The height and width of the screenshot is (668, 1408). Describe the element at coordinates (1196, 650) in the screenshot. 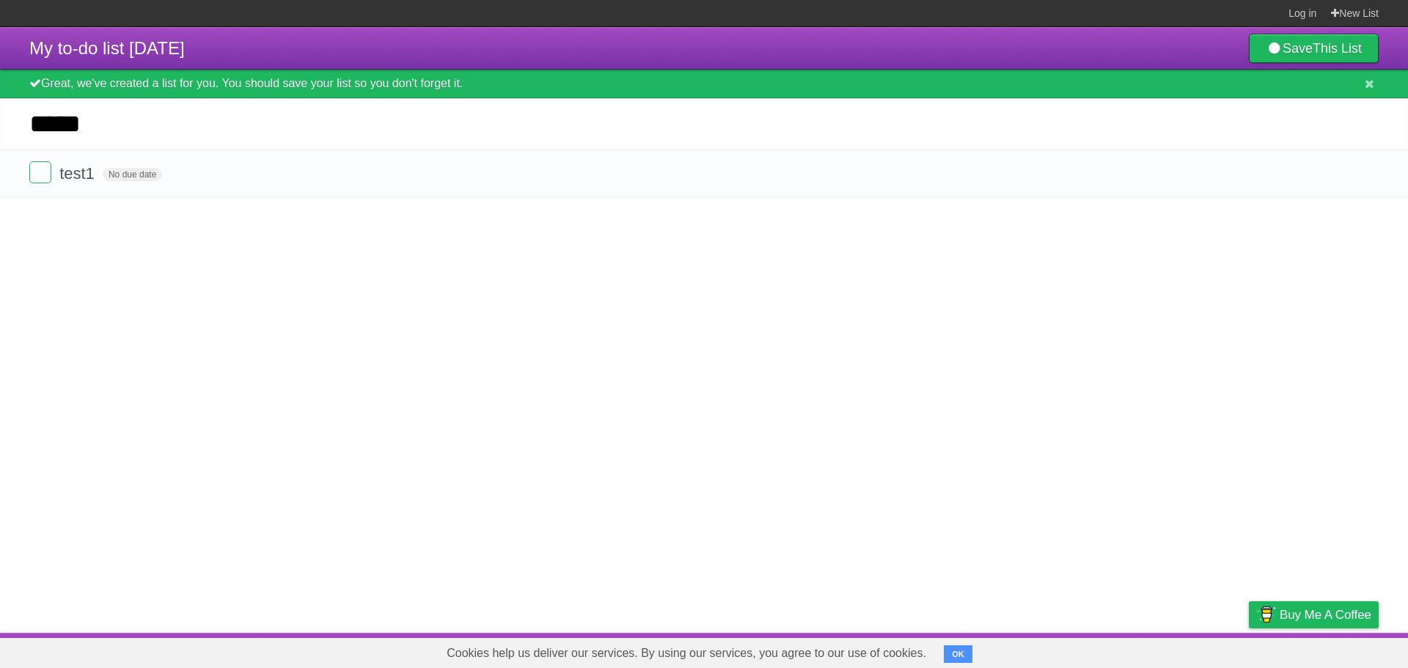

I see `a: Terms` at that location.